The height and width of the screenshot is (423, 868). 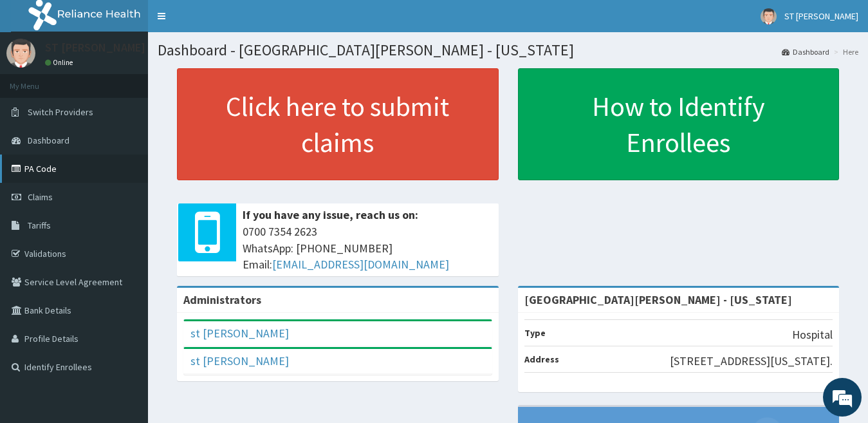 What do you see at coordinates (812, 335) in the screenshot?
I see `p: Hospital` at bounding box center [812, 335].